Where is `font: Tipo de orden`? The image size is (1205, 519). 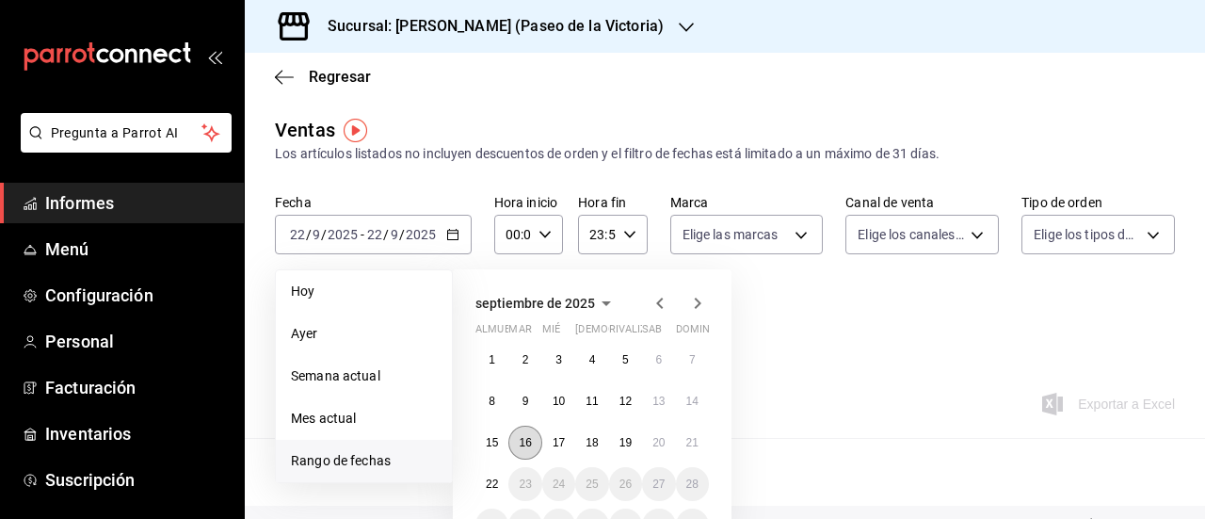
font: Tipo de orden is located at coordinates (1062, 202).